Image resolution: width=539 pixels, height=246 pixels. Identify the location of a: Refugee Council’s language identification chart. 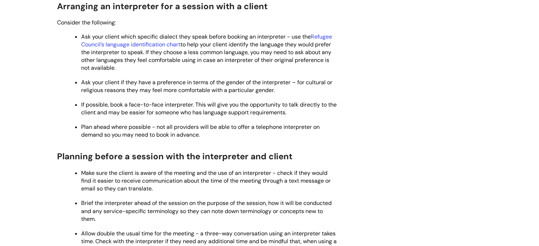
(207, 40).